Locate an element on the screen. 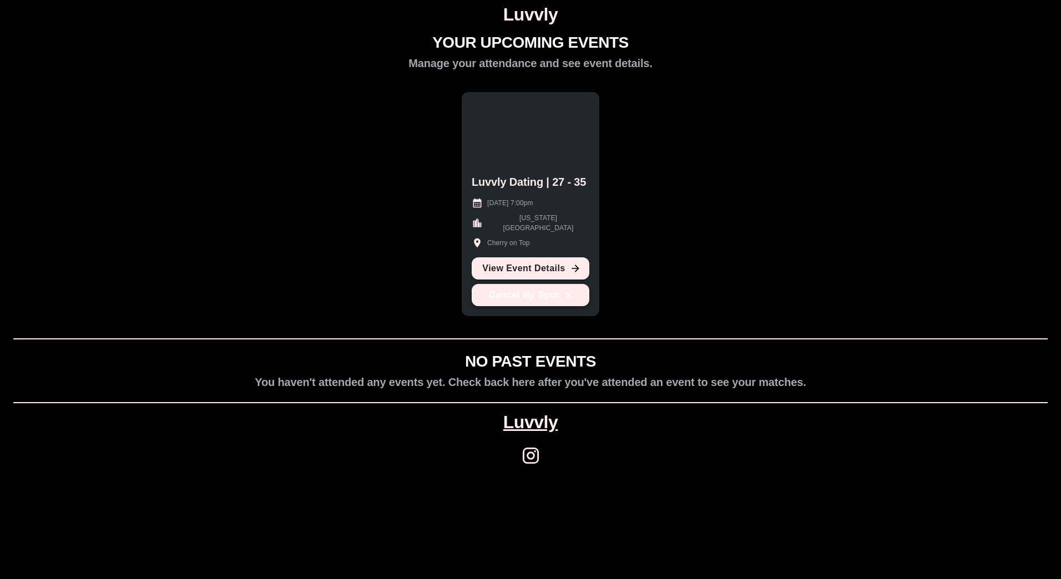  a: Luvvly is located at coordinates (531, 422).